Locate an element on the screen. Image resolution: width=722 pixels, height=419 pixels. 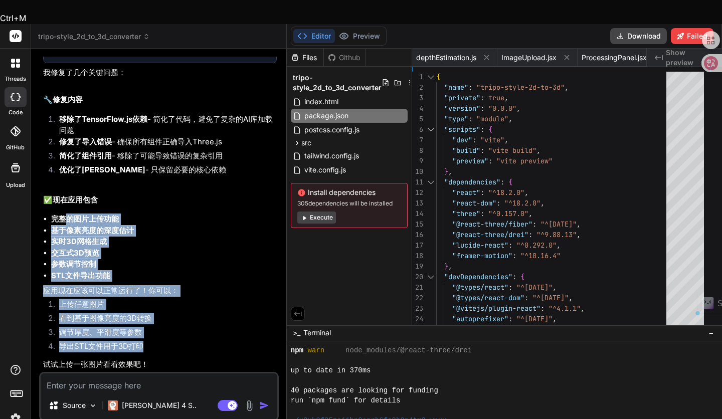
span: "autoprefixer" is located at coordinates (481, 319).